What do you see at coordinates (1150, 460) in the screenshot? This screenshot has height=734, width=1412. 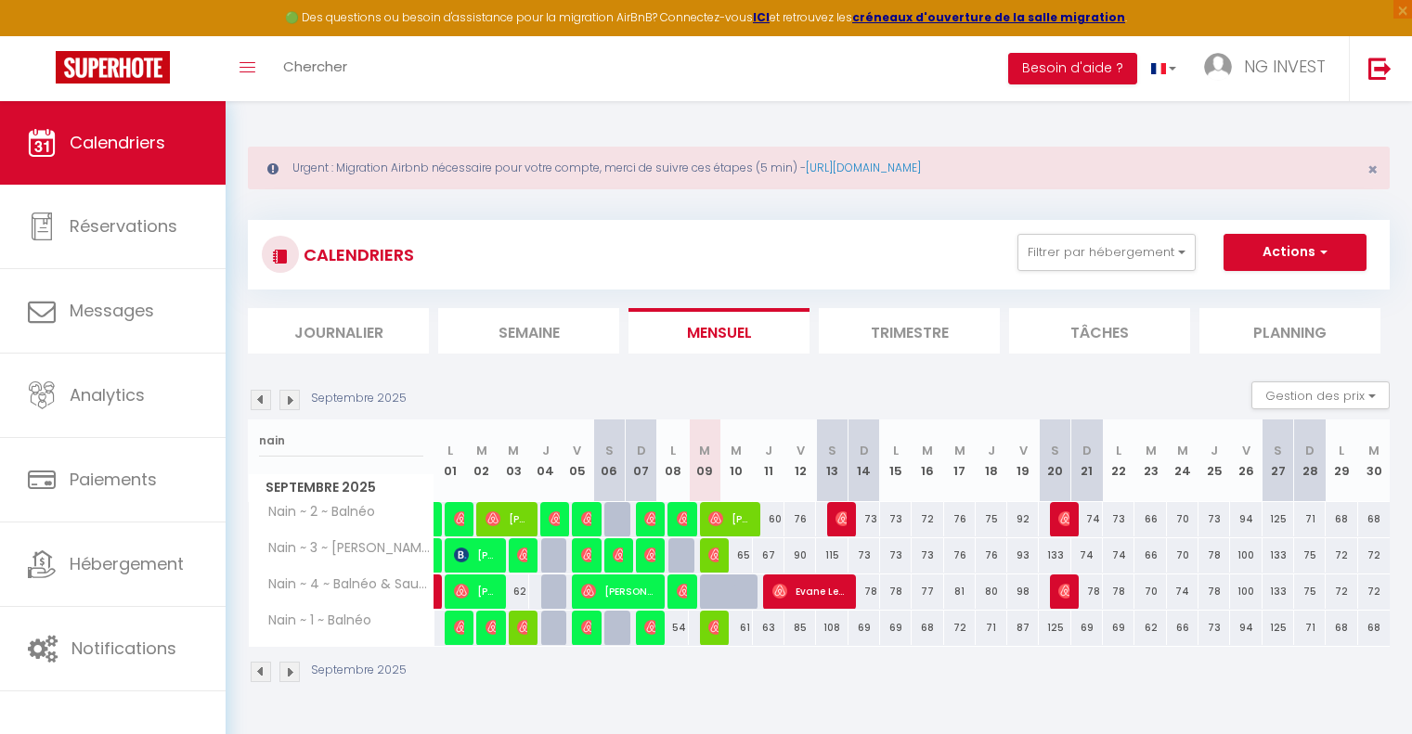 I see `th: 23` at bounding box center [1150, 460].